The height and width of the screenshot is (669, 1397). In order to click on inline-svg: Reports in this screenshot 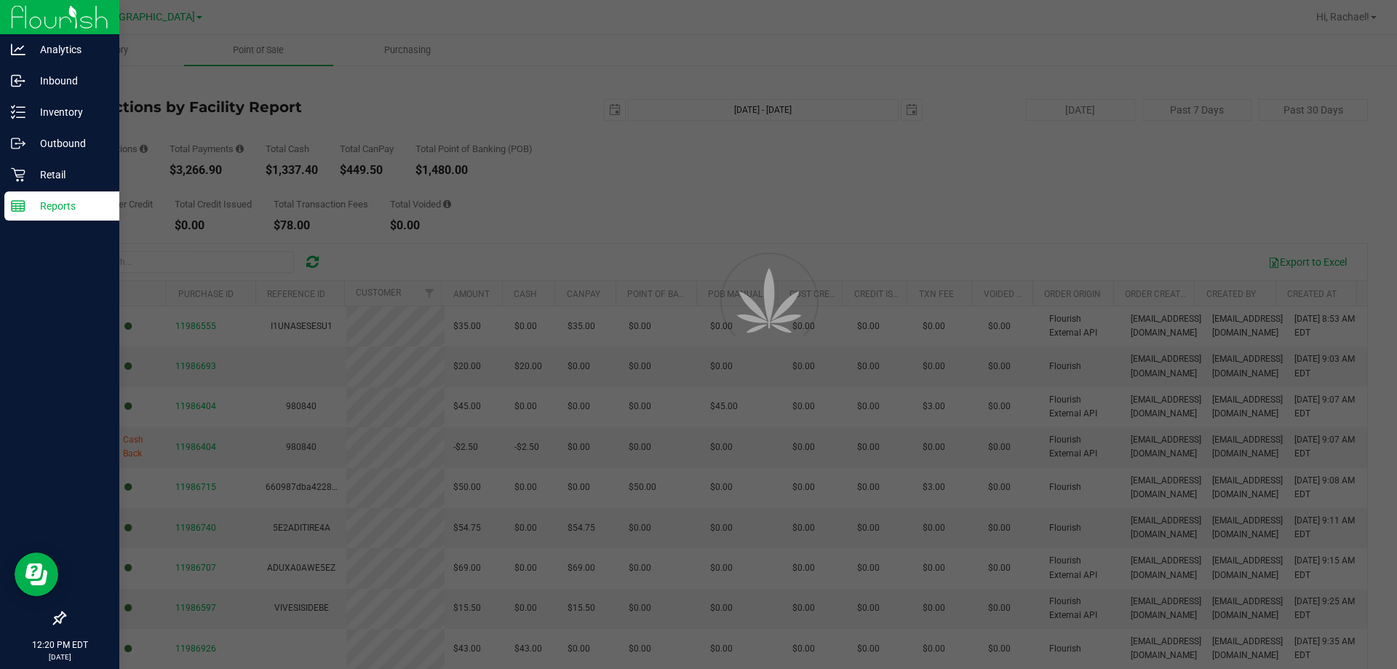, I will do `click(18, 206)`.